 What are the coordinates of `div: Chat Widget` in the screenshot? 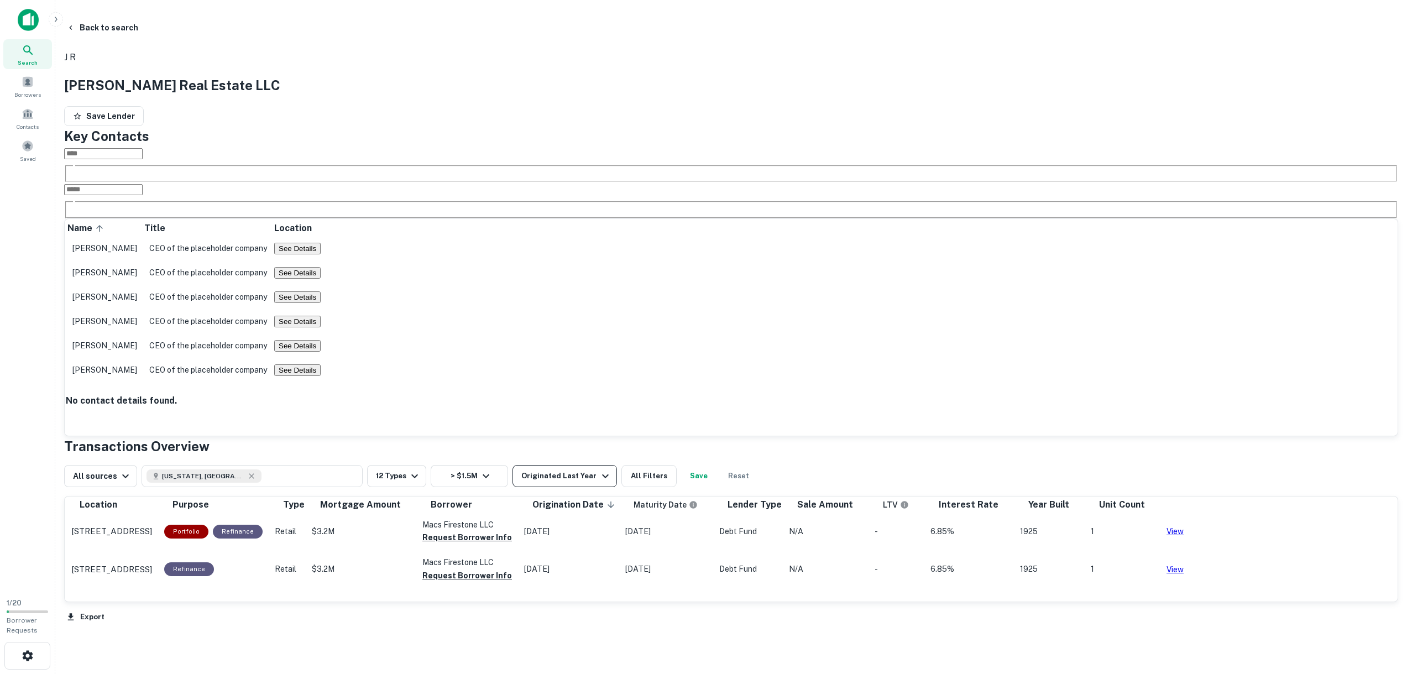 It's located at (1379, 612).